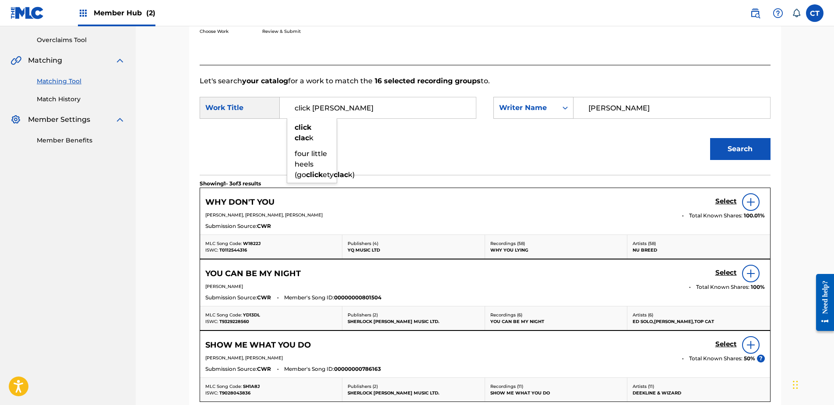 This screenshot has width=834, height=405. I want to click on p: Let's search for a work to match the to., so click(485, 81).